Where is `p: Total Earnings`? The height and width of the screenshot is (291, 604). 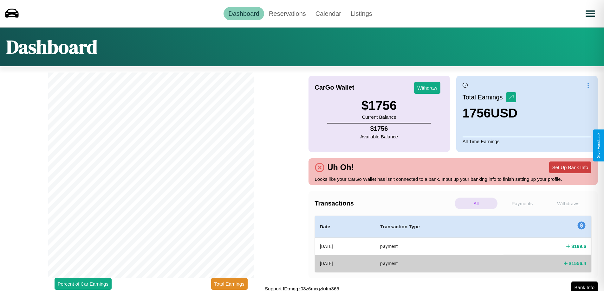 p: Total Earnings is located at coordinates (484, 97).